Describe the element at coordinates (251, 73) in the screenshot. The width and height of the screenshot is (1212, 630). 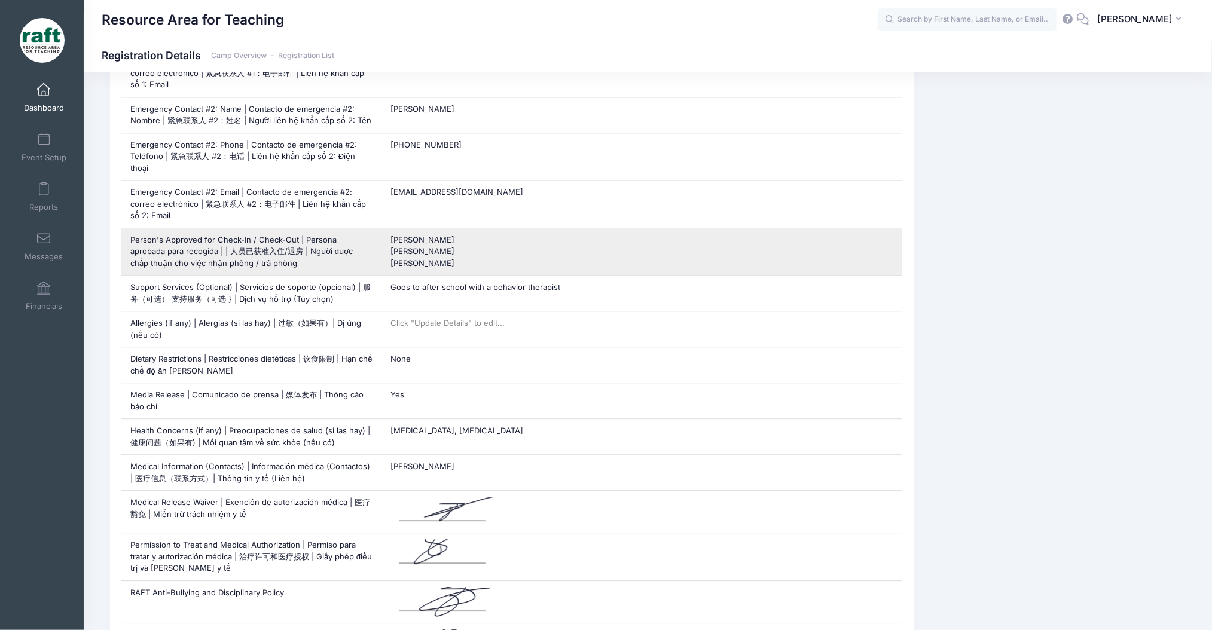
I see `div: Emergency Contact #1: Email | Contacto de emergencia #1: correo electrónico | 紧急联系人 #1：电子邮件 | Liê...` at that location.